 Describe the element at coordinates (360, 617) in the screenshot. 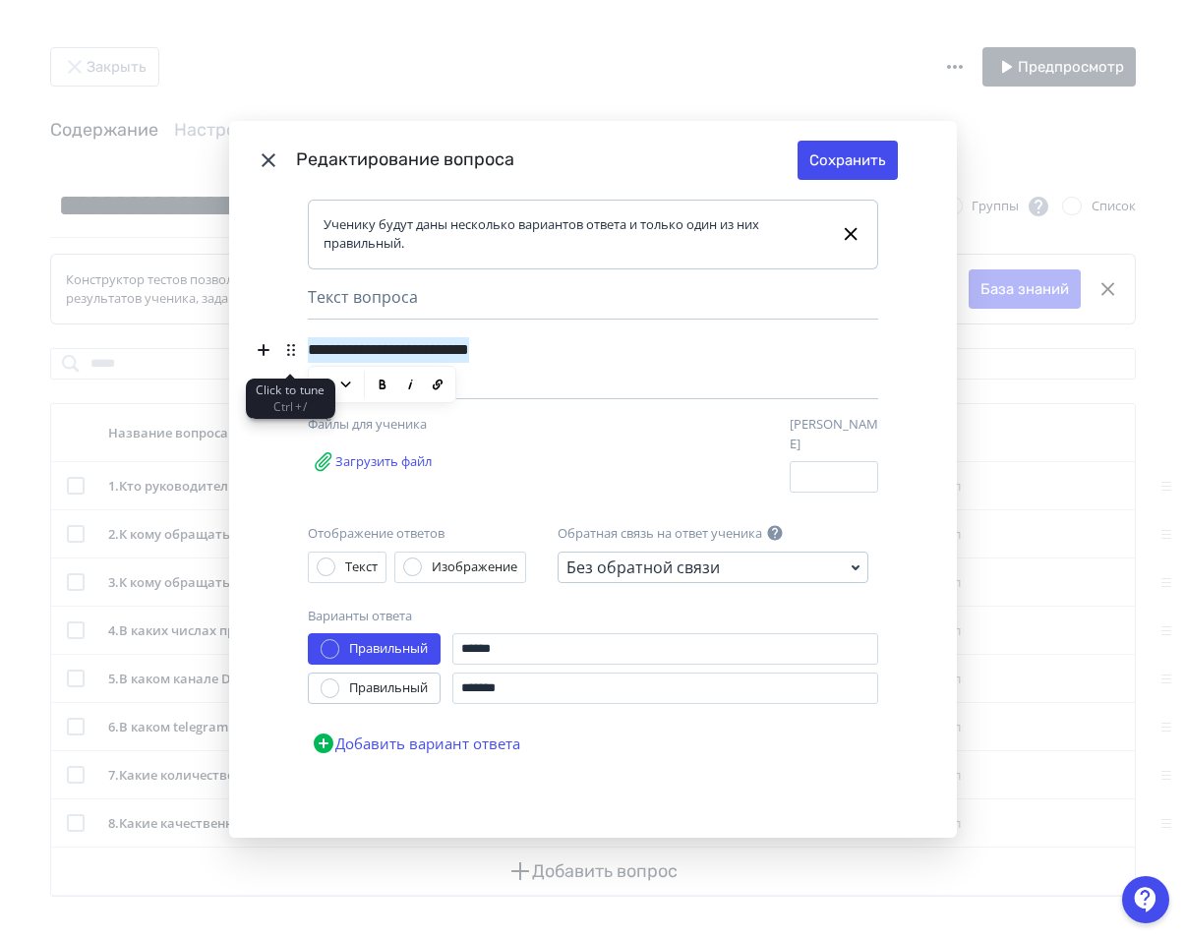

I see `label: Варианты ответа` at that location.